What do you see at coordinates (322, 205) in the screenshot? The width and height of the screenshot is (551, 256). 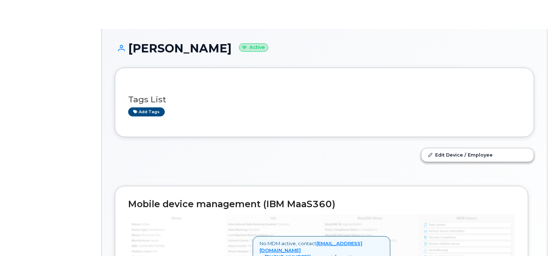 I see `h2: Mobile device management (IBM MaaS360)` at bounding box center [322, 205].